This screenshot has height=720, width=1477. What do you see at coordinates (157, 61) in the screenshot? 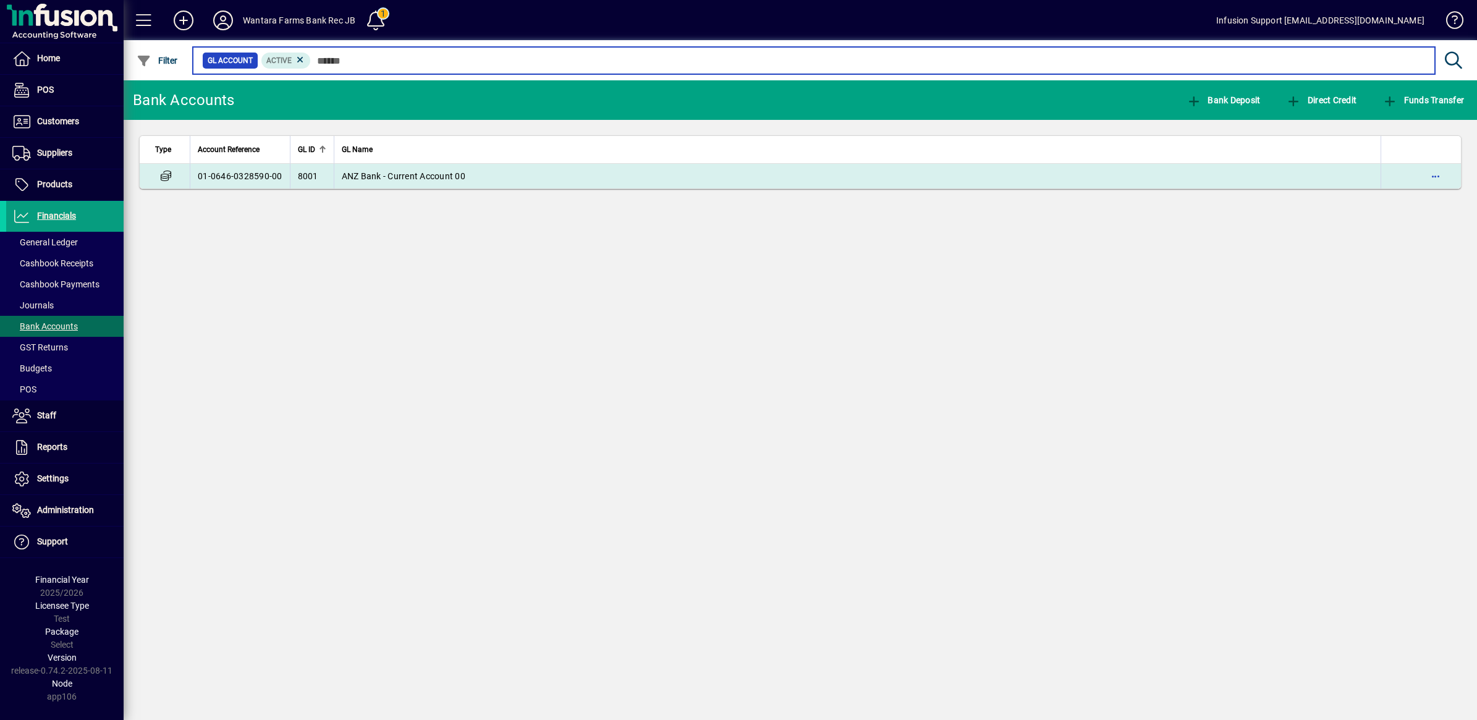
I see `span: Filter` at bounding box center [157, 61].